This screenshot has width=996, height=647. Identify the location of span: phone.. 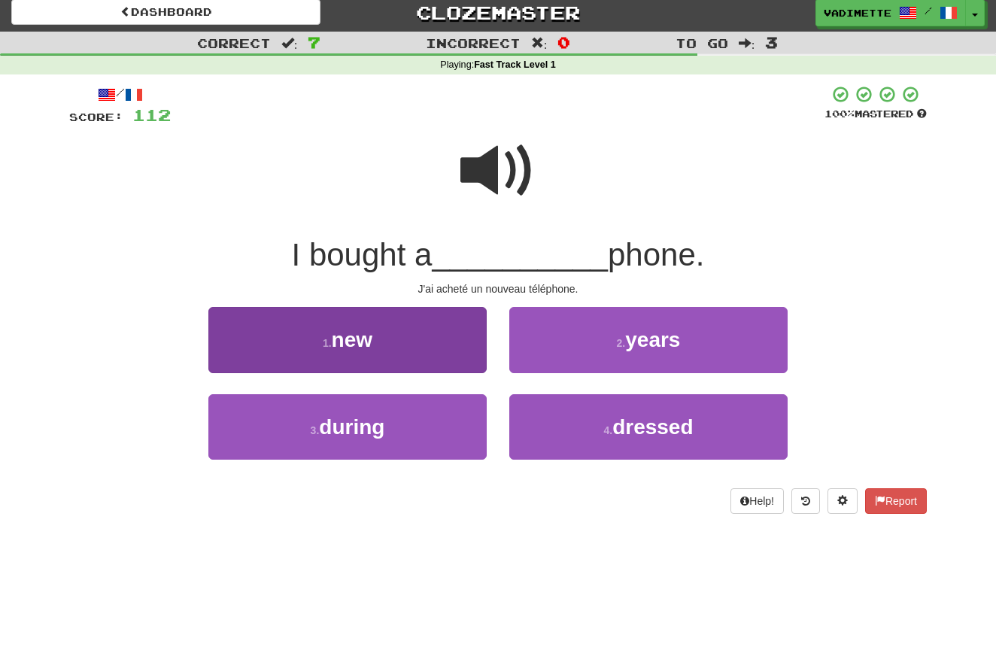
(656, 254).